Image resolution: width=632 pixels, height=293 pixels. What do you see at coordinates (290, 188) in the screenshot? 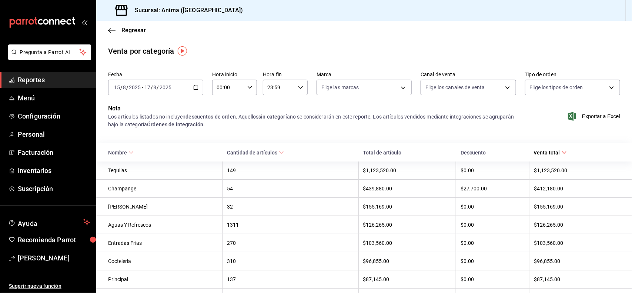
I see `div: 54` at bounding box center [290, 188].